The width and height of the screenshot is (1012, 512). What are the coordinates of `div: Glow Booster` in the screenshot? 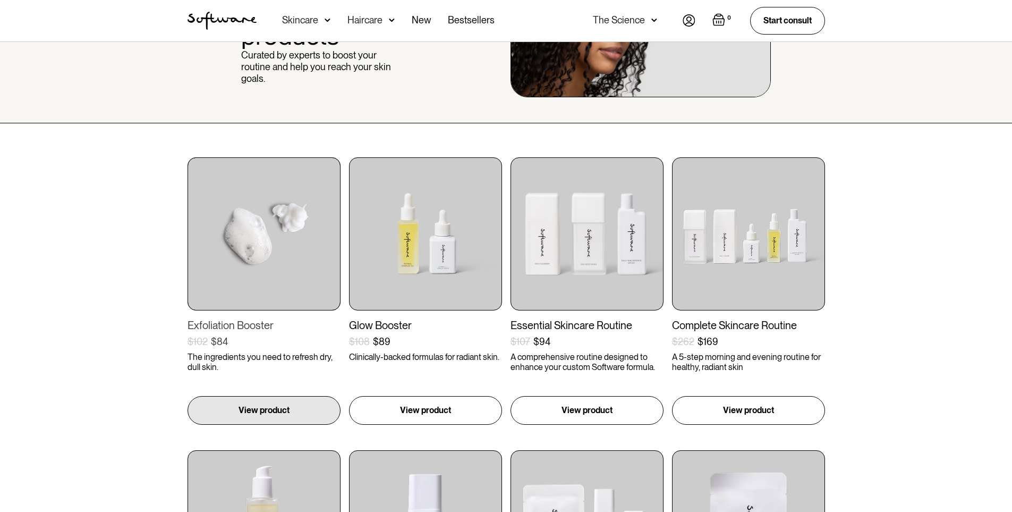 It's located at (426, 325).